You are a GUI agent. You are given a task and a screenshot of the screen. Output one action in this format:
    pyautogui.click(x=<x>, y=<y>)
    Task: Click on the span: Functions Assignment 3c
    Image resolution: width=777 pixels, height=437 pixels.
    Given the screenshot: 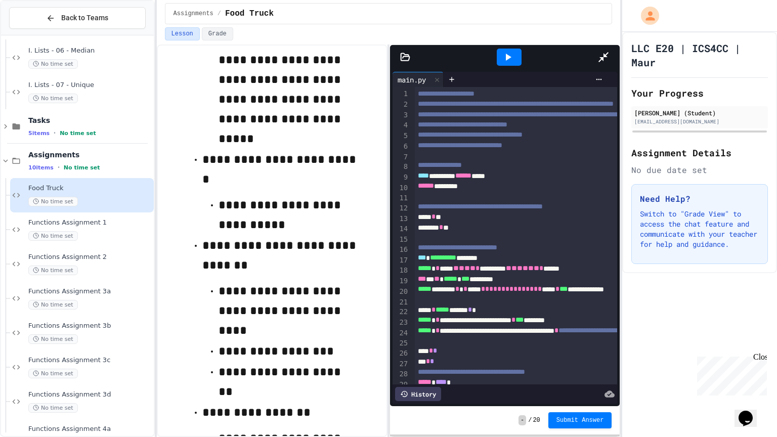 What is the action you would take?
    pyautogui.click(x=90, y=360)
    